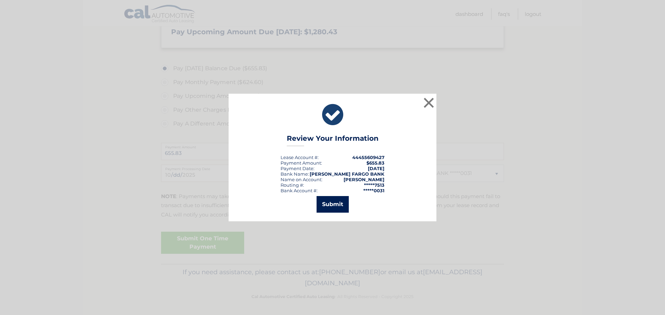 This screenshot has width=665, height=315. I want to click on div: Payment Amount:, so click(301, 163).